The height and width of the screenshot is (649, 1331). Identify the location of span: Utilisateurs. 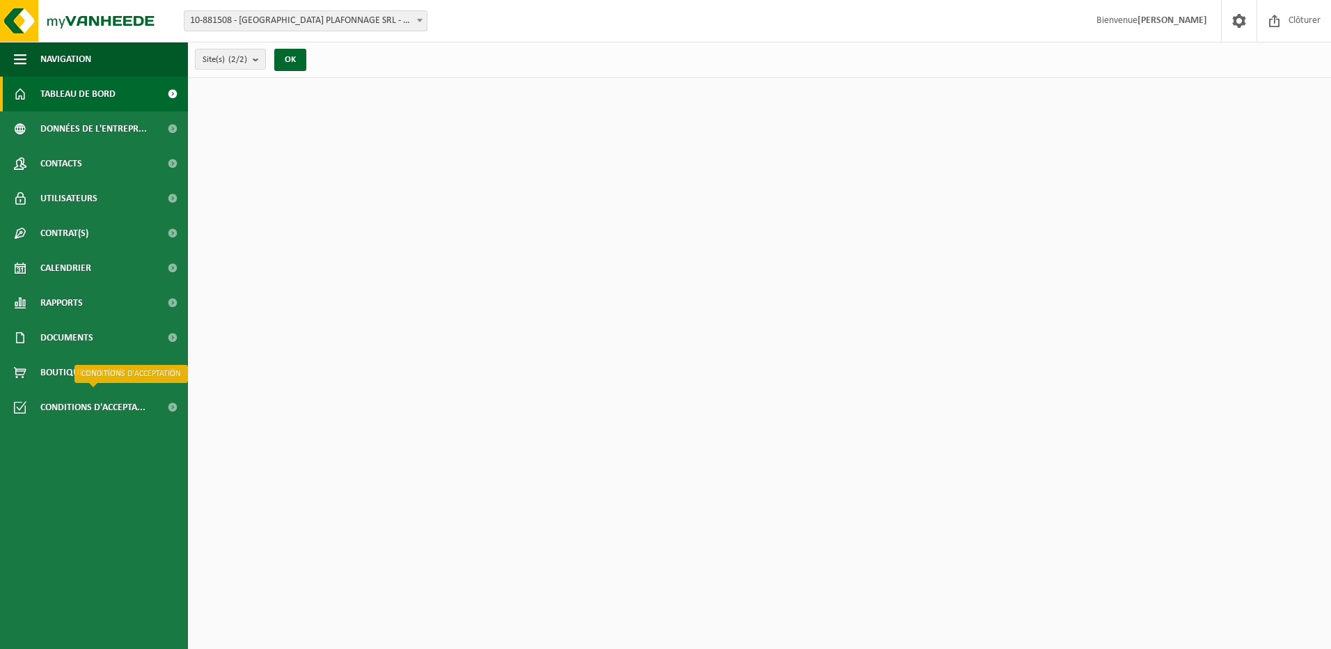
(69, 198).